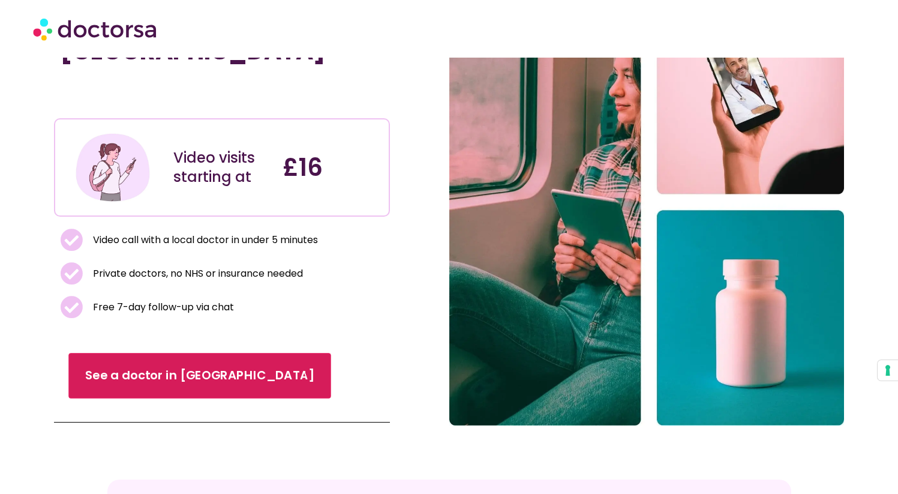 This screenshot has width=898, height=494. What do you see at coordinates (204, 240) in the screenshot?
I see `span: Video call with a local doctor in under 5 minutes` at bounding box center [204, 240].